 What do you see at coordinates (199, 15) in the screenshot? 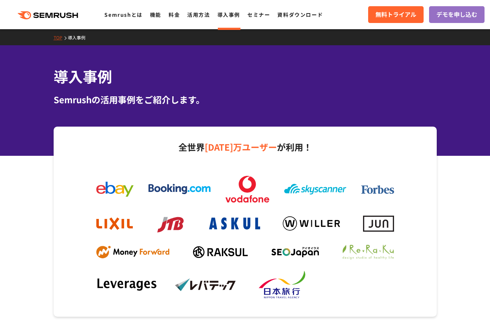
I see `a: 活用方法` at bounding box center [199, 15].